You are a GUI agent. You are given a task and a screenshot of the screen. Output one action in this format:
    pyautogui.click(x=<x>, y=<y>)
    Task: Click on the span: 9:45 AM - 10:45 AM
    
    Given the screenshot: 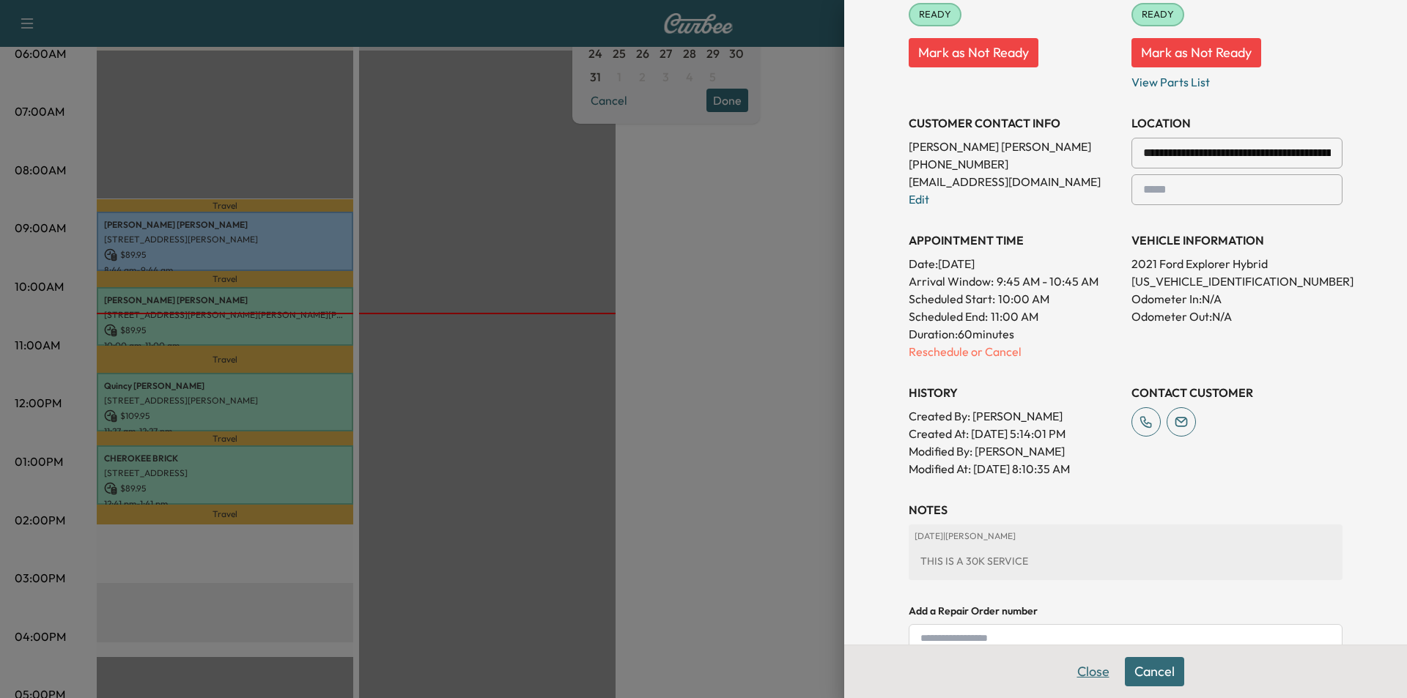 What is the action you would take?
    pyautogui.click(x=1047, y=281)
    